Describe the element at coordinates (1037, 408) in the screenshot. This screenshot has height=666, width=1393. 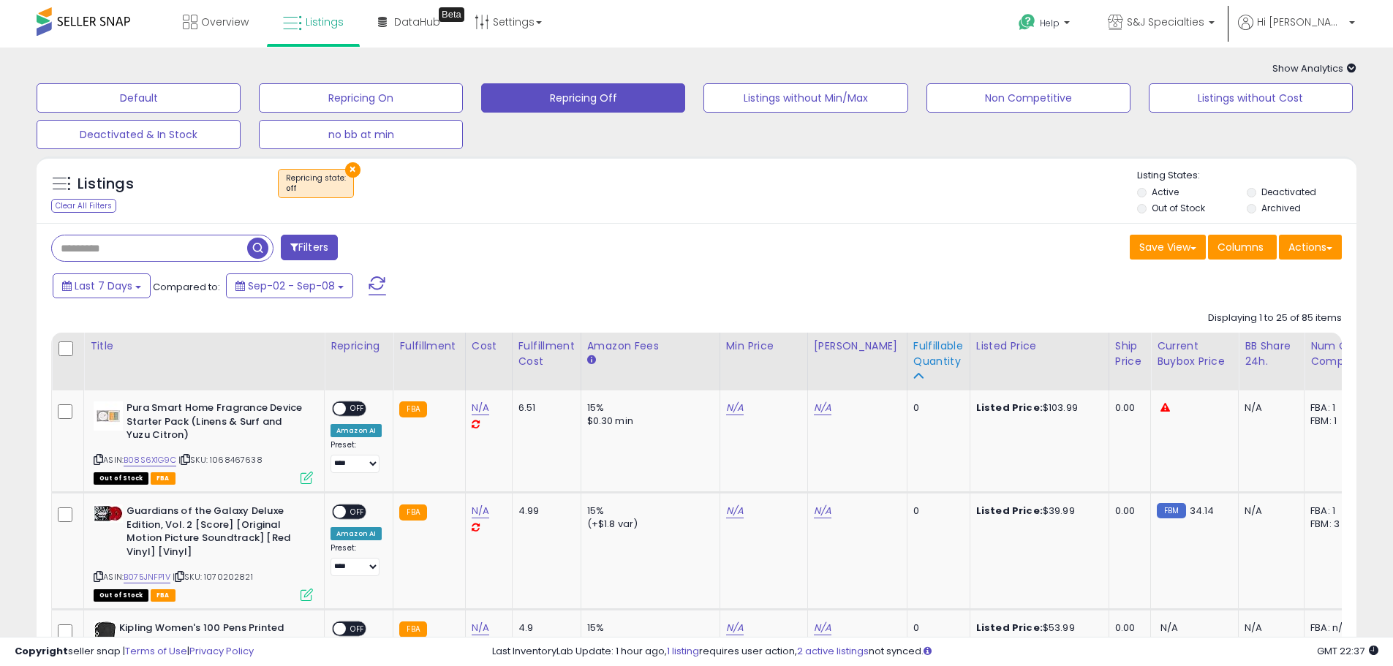
I see `div: $103.99` at that location.